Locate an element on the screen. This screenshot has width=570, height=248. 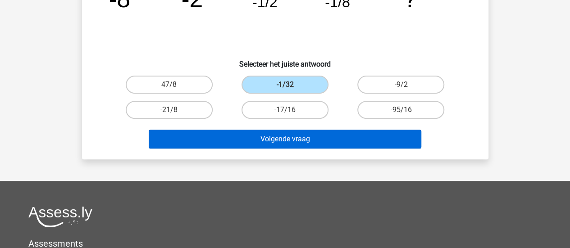
button: Volgende vraag is located at coordinates (285, 139).